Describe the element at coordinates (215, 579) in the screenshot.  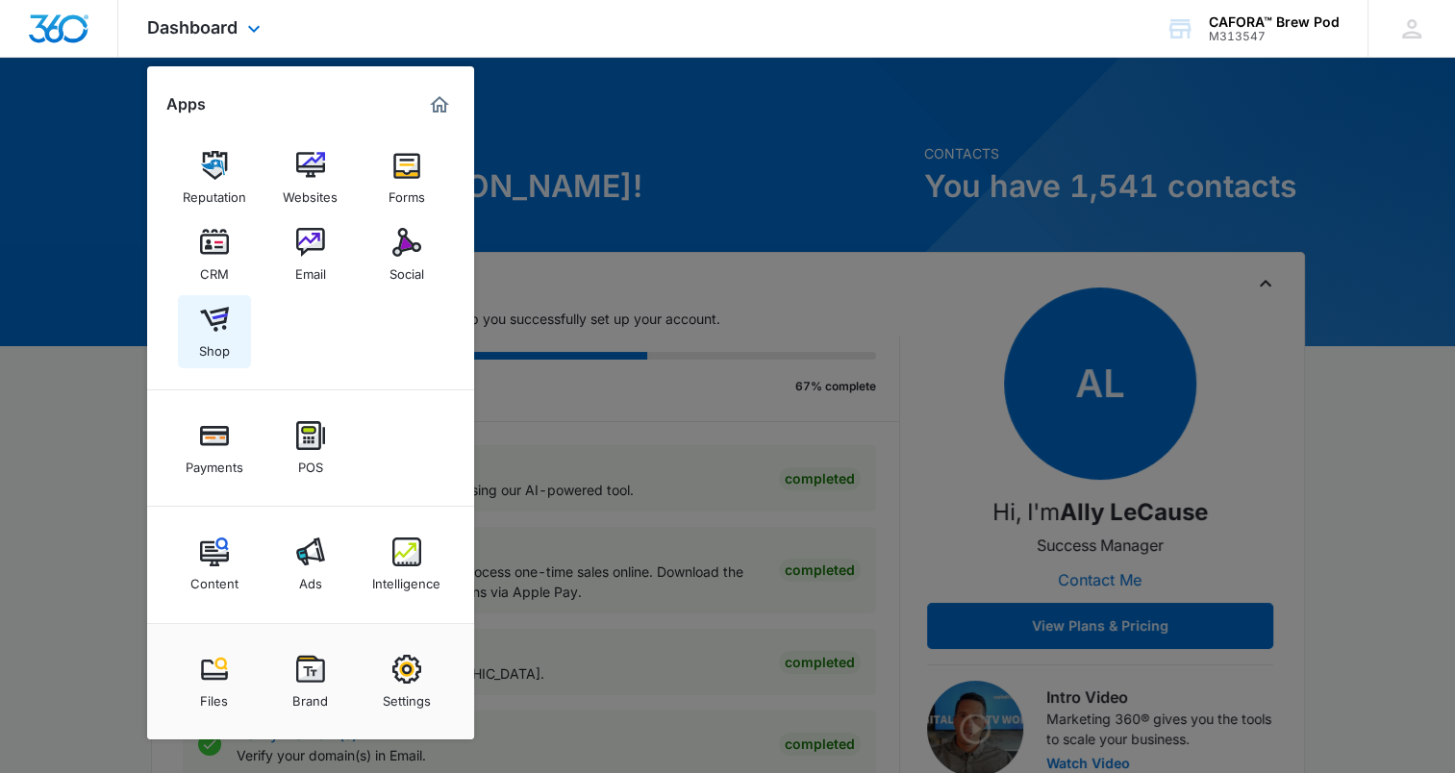
I see `div: Content` at that location.